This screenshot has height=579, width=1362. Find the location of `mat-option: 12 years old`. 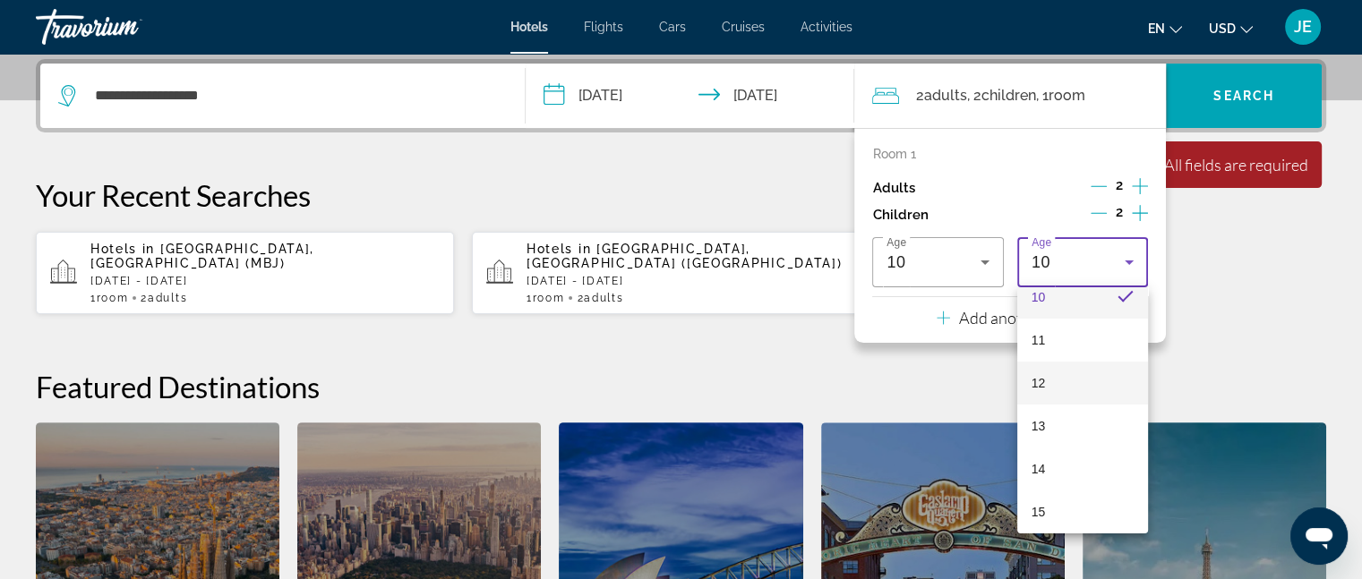

mat-option: 12 years old is located at coordinates (1083, 383).